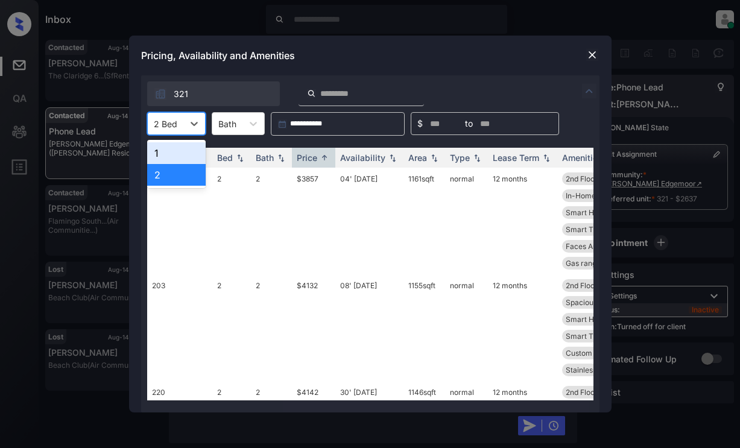 This screenshot has width=740, height=448. What do you see at coordinates (265, 157) in the screenshot?
I see `div: Bath` at bounding box center [265, 157].